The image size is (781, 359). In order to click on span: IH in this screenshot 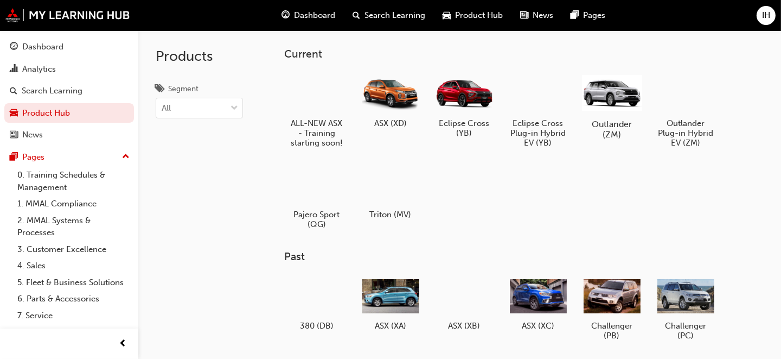, I will do `click(766, 15)`.